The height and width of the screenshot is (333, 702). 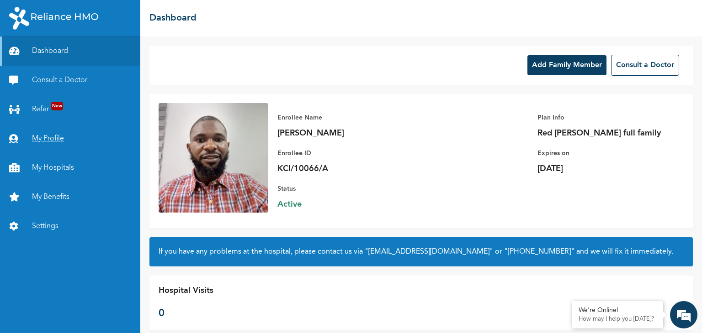 I want to click on div: We're Online!, so click(x=617, y=311).